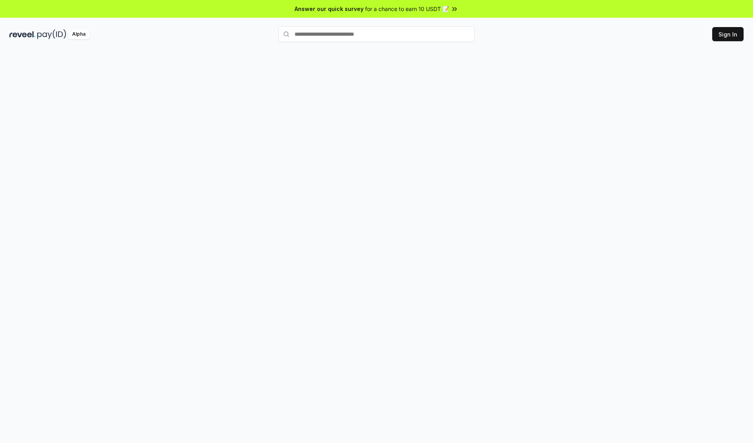 This screenshot has width=753, height=443. I want to click on span: for a chance to earn 10 USDT 📝, so click(407, 9).